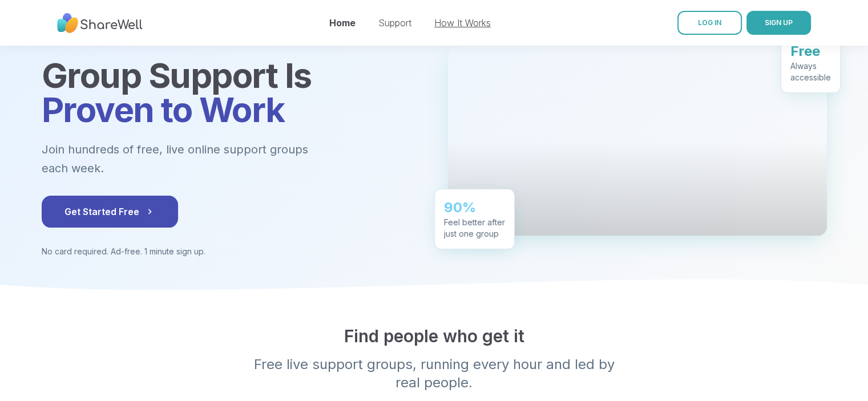 This screenshot has width=868, height=401. I want to click on h1: Group Support Is, so click(231, 92).